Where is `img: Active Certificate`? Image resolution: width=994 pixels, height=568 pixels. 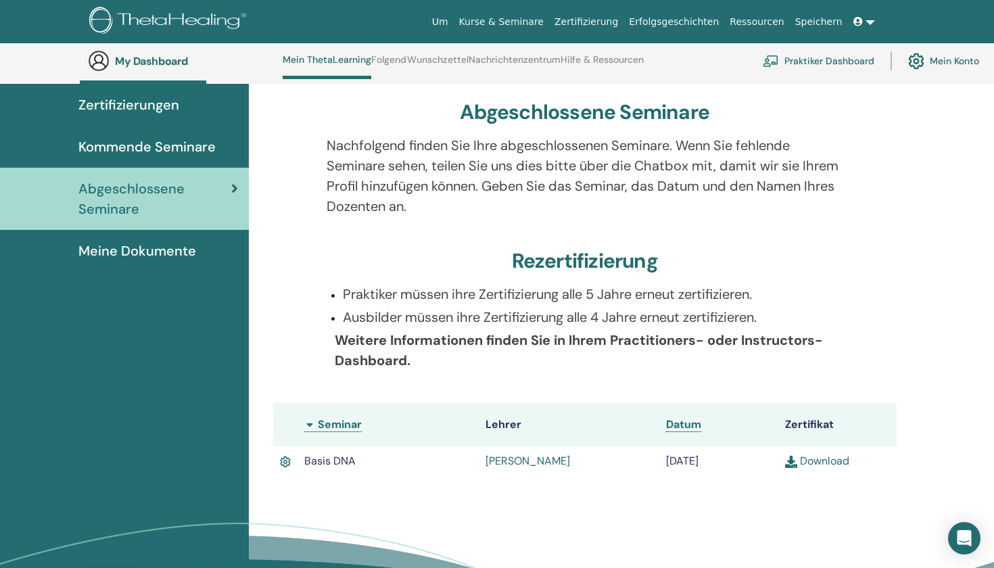 img: Active Certificate is located at coordinates (285, 462).